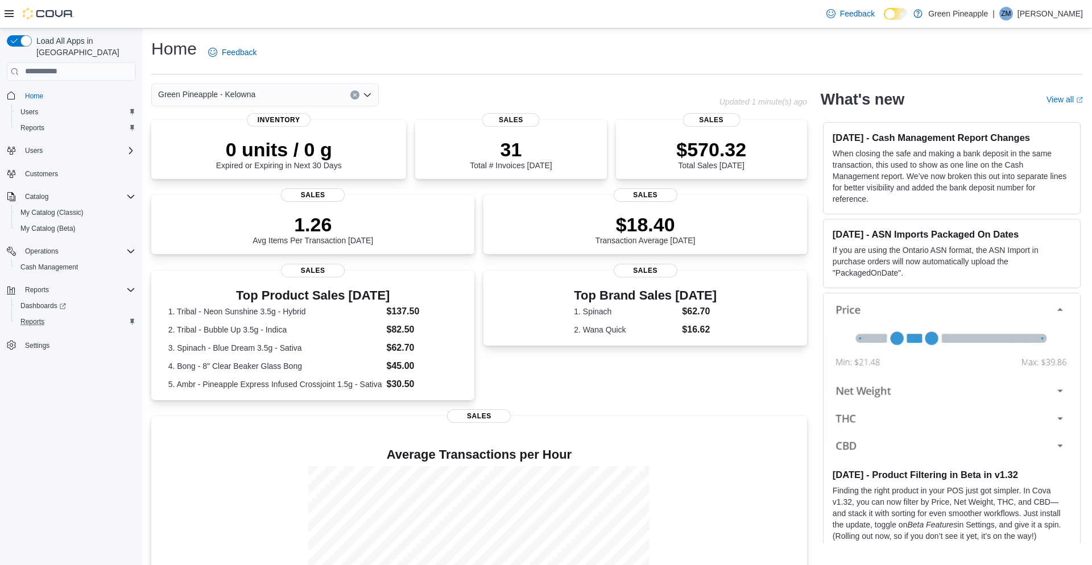  Describe the element at coordinates (78, 197) in the screenshot. I see `span: Catalog` at that location.